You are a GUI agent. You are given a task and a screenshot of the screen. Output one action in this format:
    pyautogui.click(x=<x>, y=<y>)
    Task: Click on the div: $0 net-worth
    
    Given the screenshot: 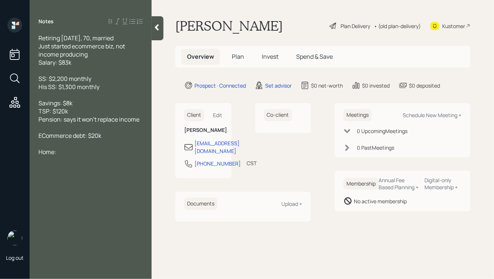 What is the action you would take?
    pyautogui.click(x=327, y=85)
    